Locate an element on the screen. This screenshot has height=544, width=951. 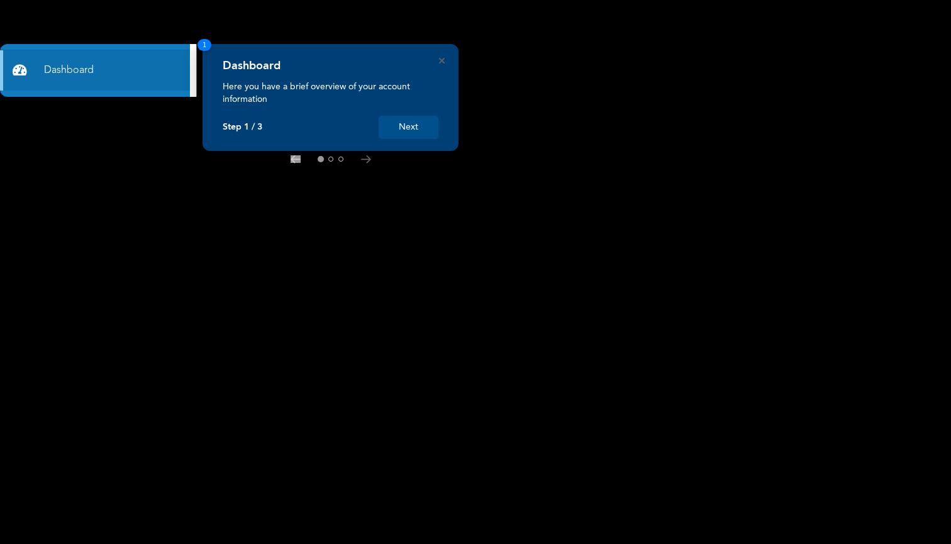
button: Close is located at coordinates (441, 60).